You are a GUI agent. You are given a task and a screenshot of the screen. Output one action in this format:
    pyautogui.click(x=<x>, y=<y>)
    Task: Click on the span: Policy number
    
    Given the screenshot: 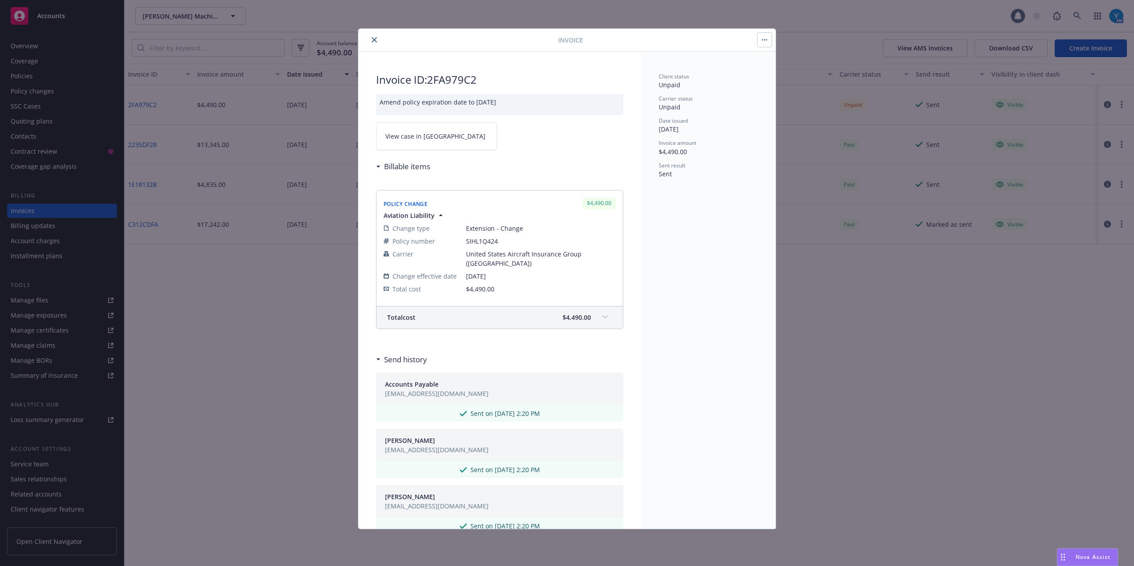 What is the action you would take?
    pyautogui.click(x=414, y=241)
    